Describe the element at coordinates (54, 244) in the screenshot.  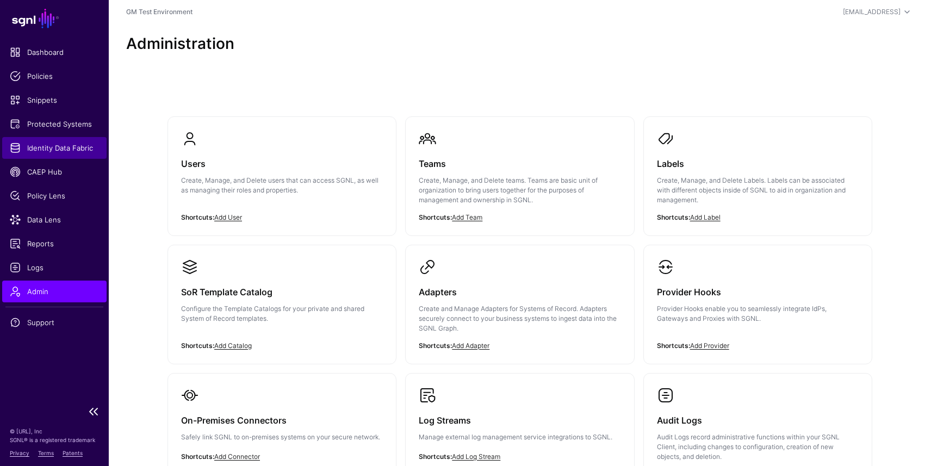
I see `a: Reports` at that location.